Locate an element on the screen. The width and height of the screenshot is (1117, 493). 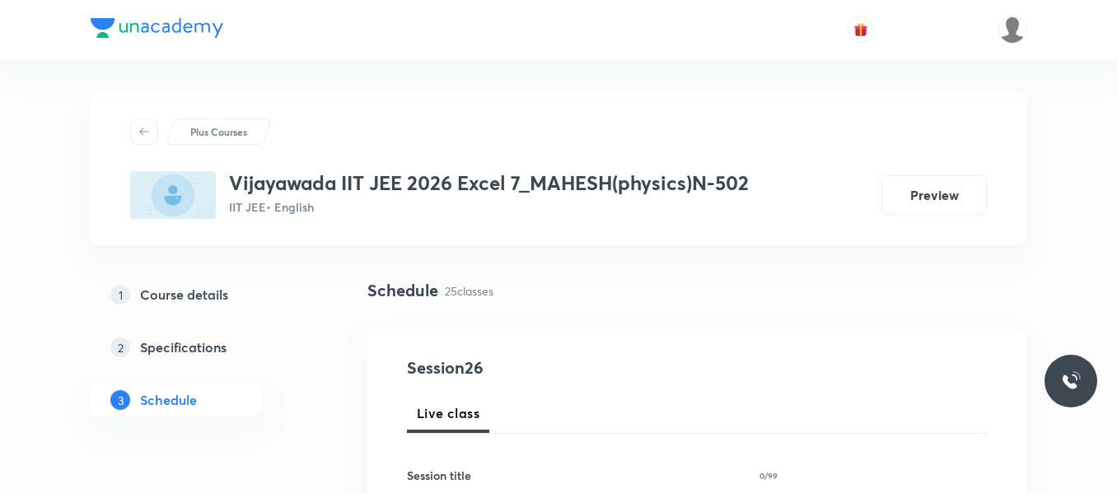
p: 0/99 is located at coordinates (768, 476).